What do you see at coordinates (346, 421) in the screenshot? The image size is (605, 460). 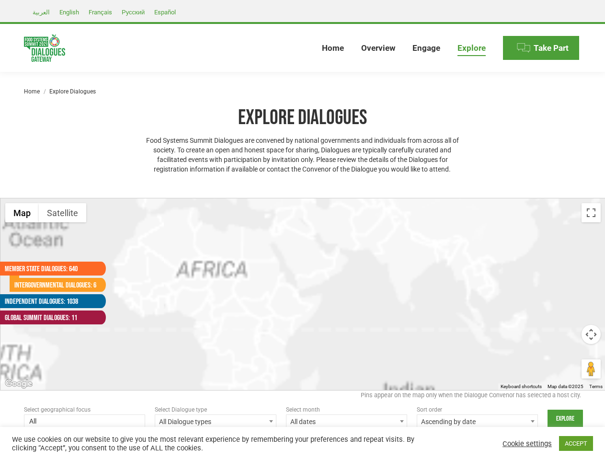 I see `span: All dates` at bounding box center [346, 421].